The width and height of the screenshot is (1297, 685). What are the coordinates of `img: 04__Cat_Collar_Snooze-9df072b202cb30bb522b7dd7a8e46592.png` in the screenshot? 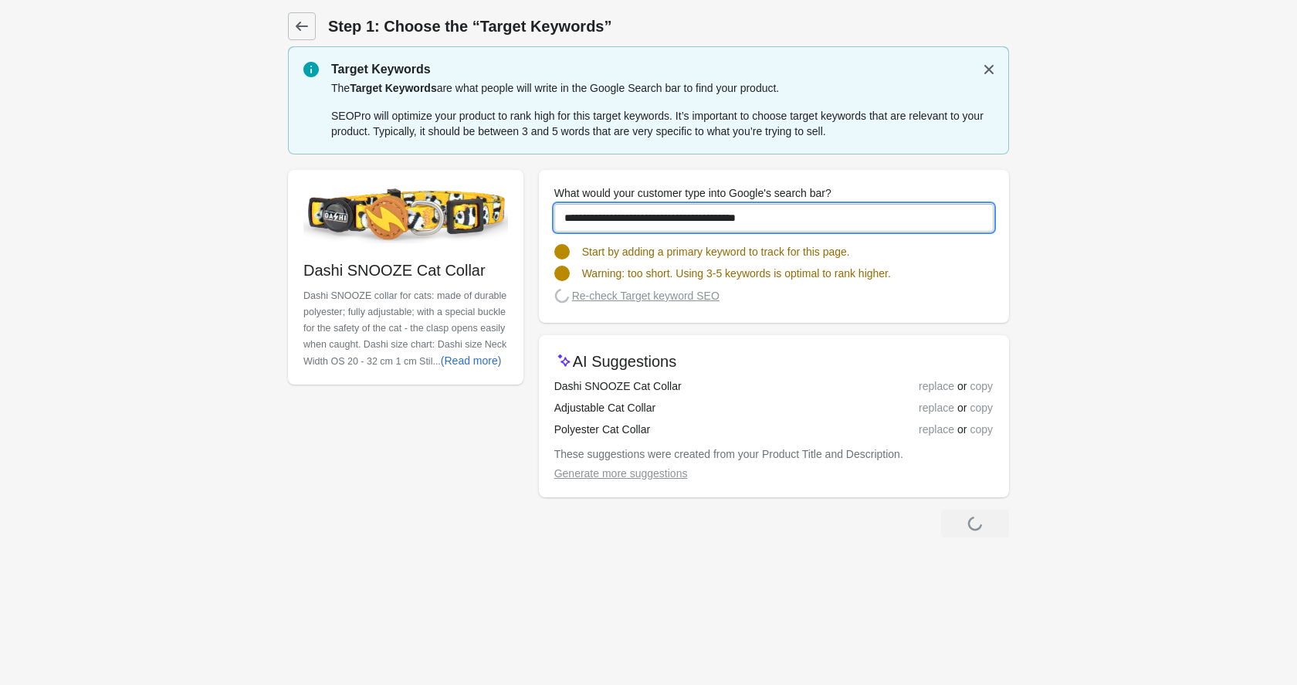 It's located at (405, 214).